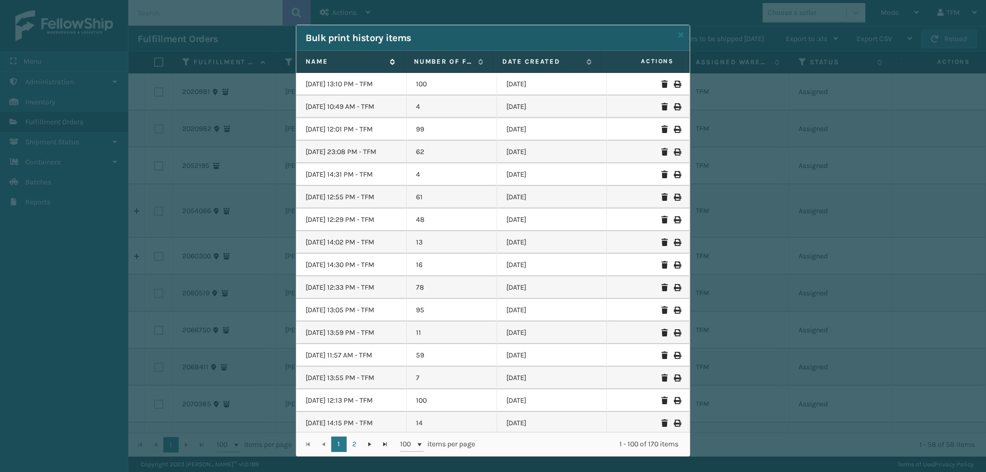  I want to click on td: 16, so click(452, 265).